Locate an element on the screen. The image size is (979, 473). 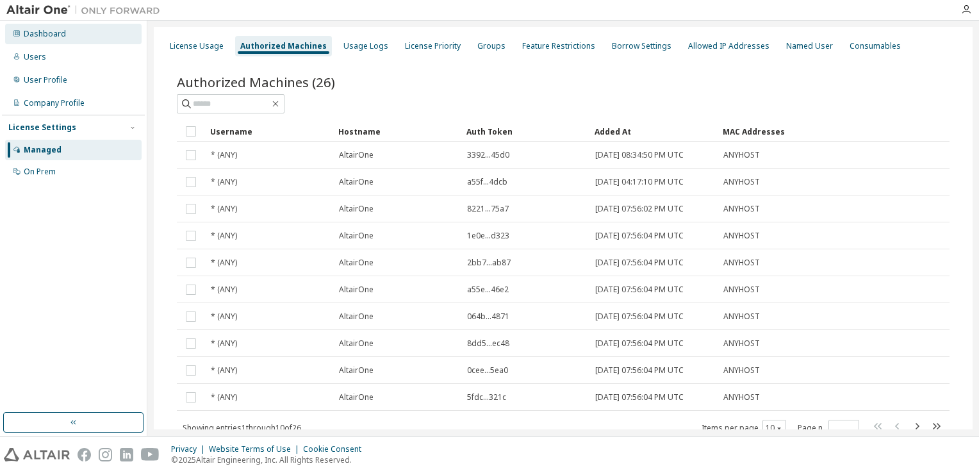
div: User Profile is located at coordinates (46, 80).